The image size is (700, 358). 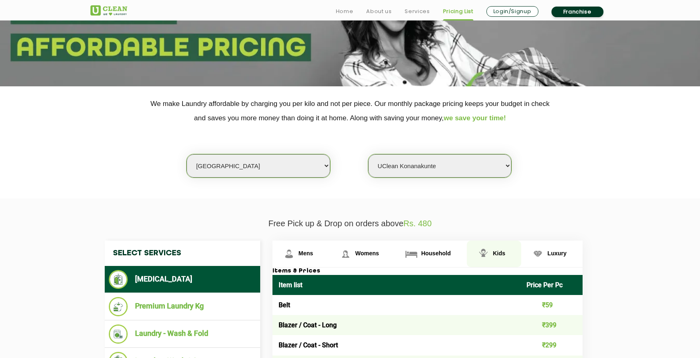 I want to click on td: Blazer / Coat - Short, so click(x=396, y=345).